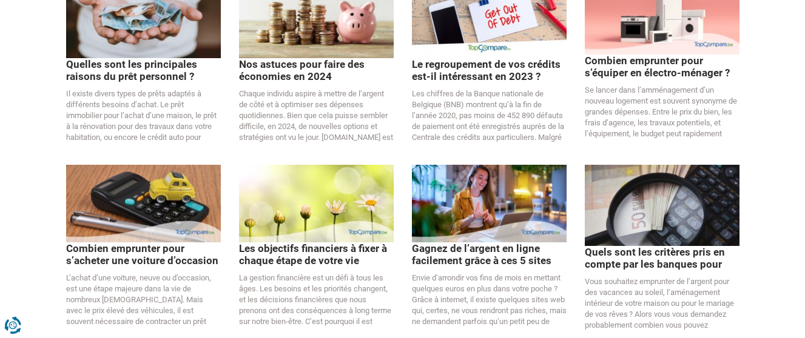 This screenshot has height=338, width=805. Describe the element at coordinates (489, 263) in the screenshot. I see `a: Gagnez de l’argent en ligne facilement grâce à ces 5 sites internetEnvie d’arrondir vos fins de m...` at that location.